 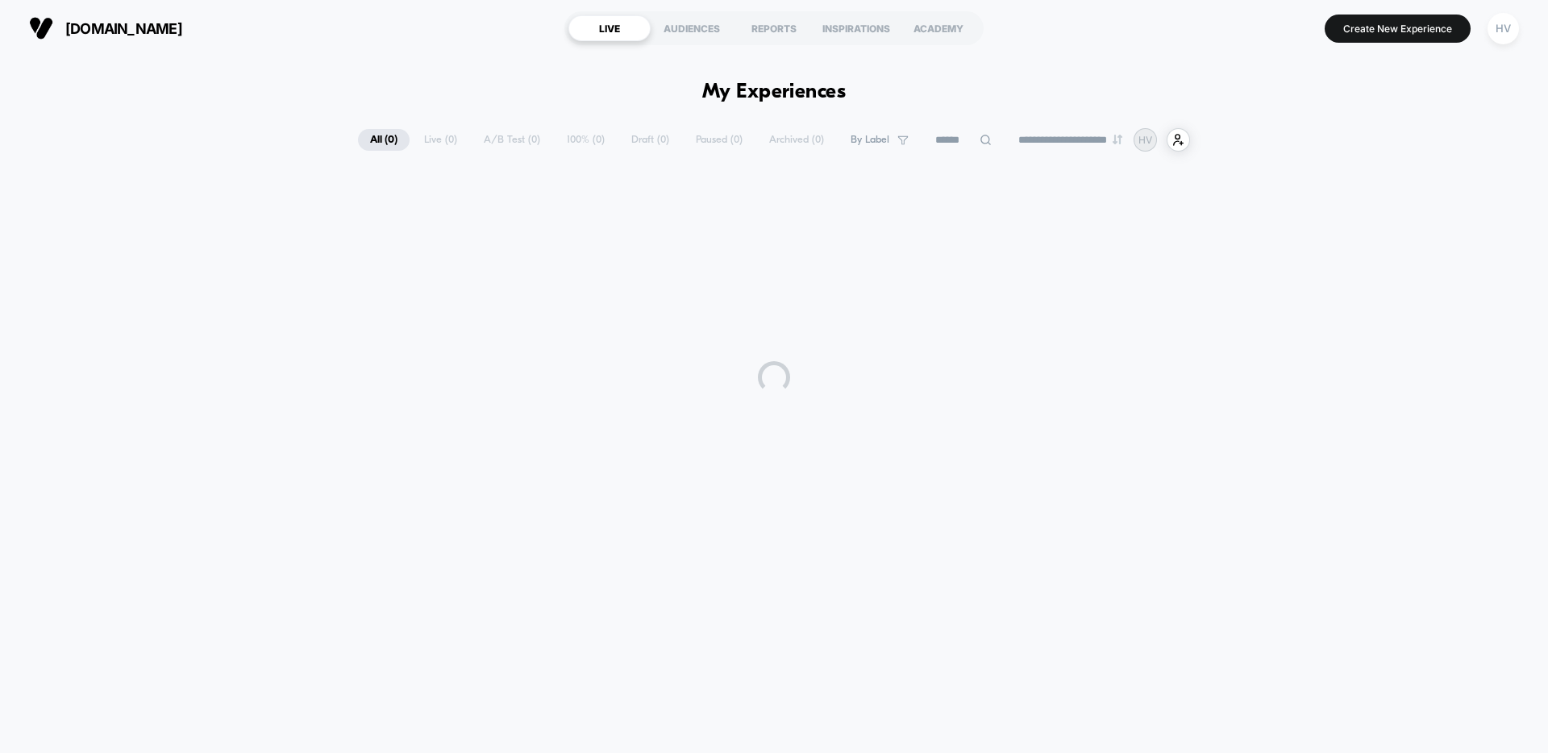 I want to click on div: REPORTS, so click(x=774, y=28).